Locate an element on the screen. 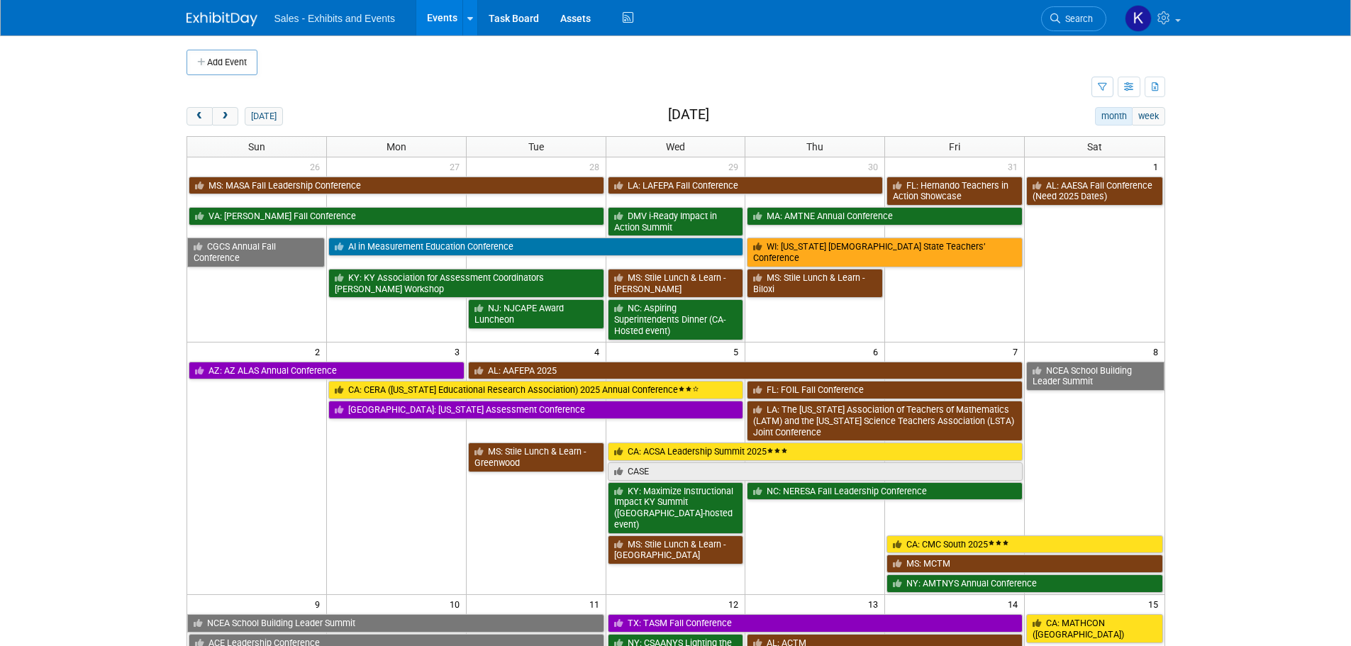  span: Fri is located at coordinates (954, 147).